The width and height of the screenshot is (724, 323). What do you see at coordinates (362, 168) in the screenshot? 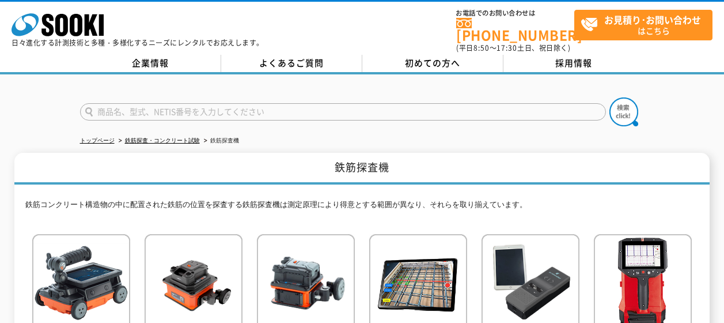
I see `h1: 鉄筋探査機` at bounding box center [362, 168].